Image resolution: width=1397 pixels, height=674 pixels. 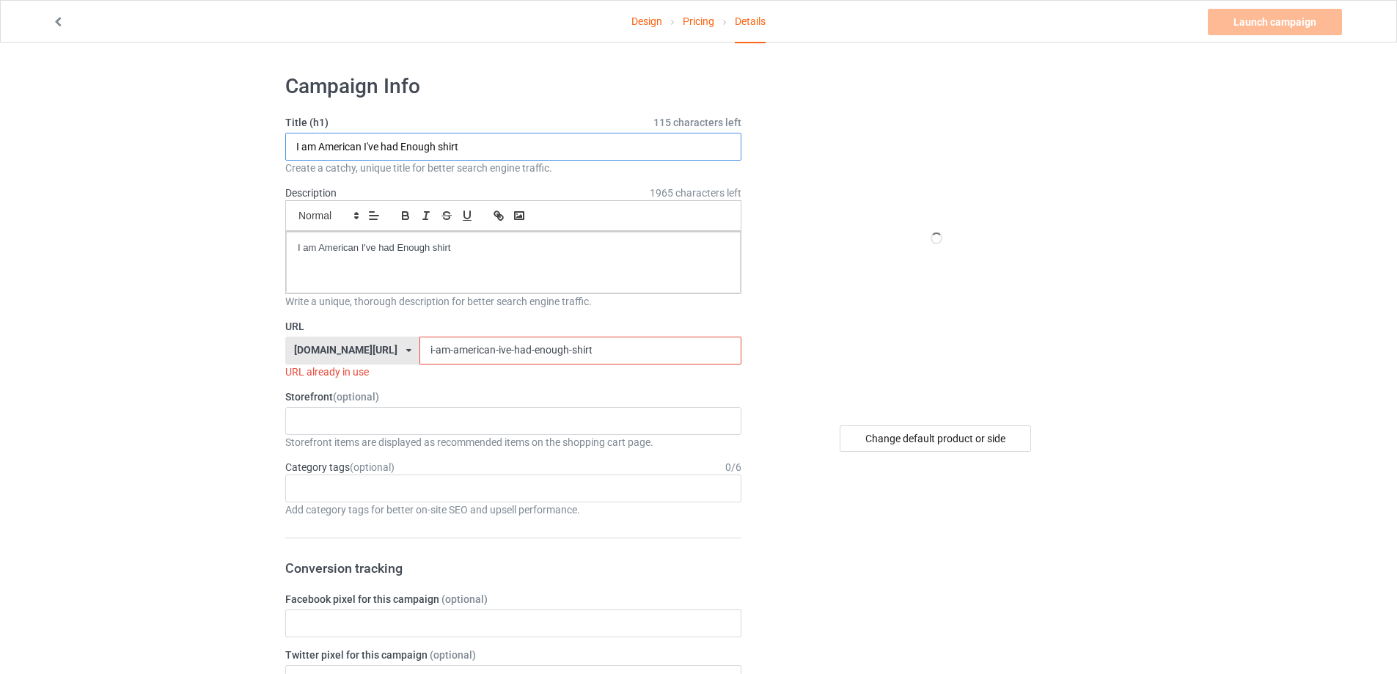 What do you see at coordinates (311, 193) in the screenshot?
I see `label: Description` at bounding box center [311, 193].